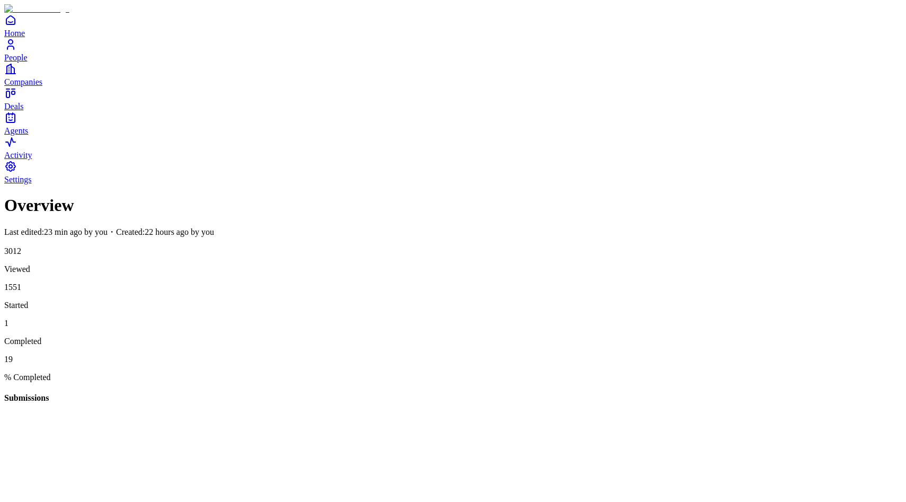 This screenshot has height=502, width=906. Describe the element at coordinates (453, 205) in the screenshot. I see `h1: Overview` at that location.